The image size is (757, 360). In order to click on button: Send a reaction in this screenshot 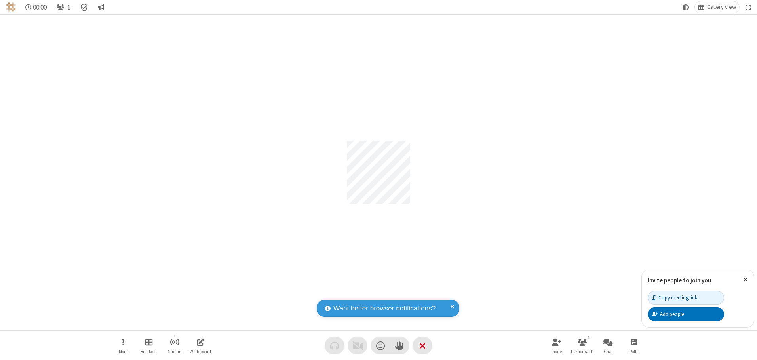, I will do `click(380, 345)`.